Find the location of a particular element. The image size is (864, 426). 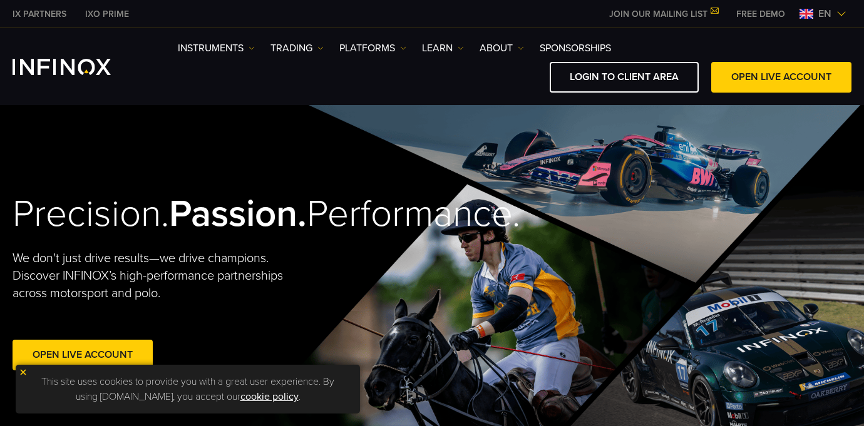

a: cookie policy is located at coordinates (269, 397).